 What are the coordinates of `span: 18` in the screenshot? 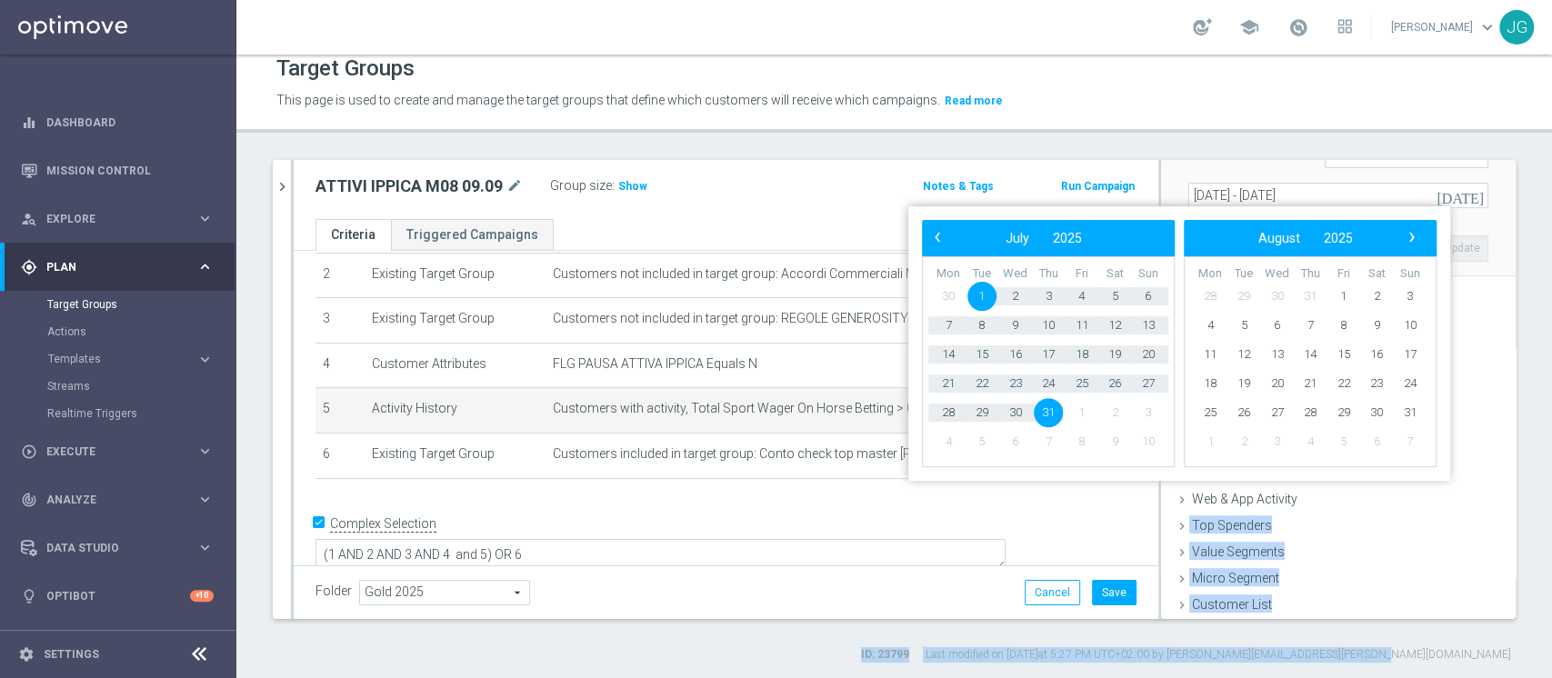 It's located at (1210, 384).